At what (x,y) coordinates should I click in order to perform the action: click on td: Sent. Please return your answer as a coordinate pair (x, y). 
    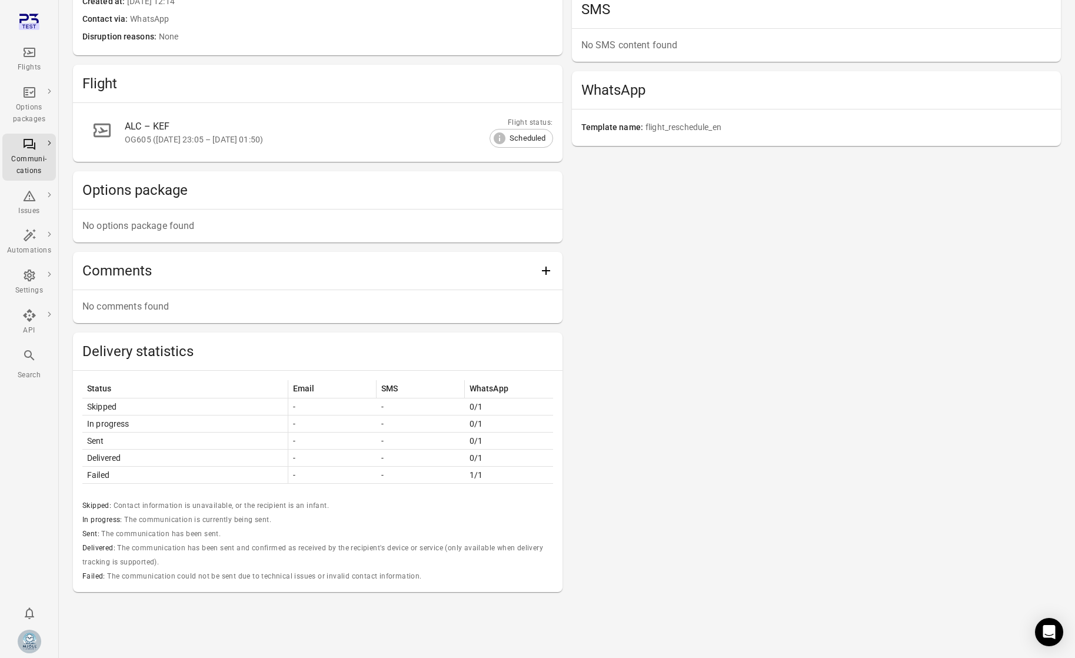
    Looking at the image, I should click on (185, 441).